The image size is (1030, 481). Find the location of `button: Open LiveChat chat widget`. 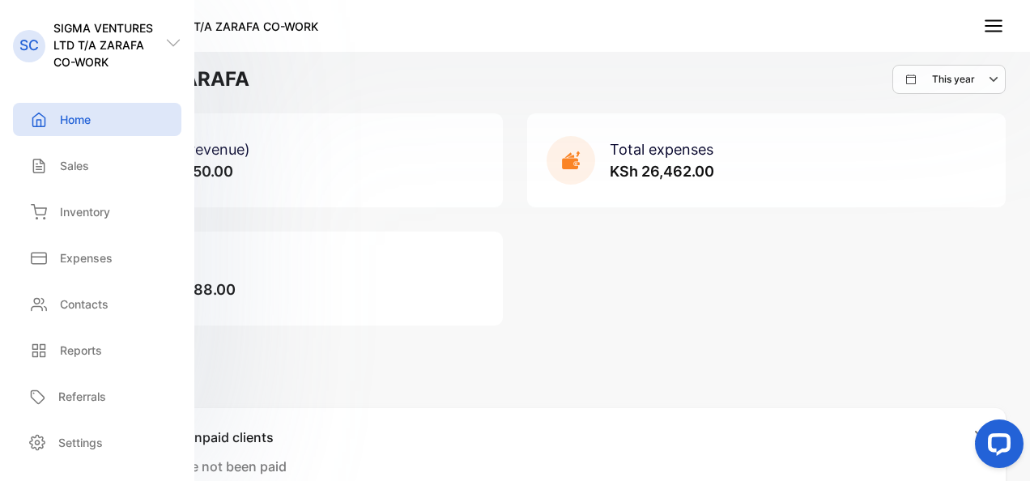

button: Open LiveChat chat widget is located at coordinates (37, 31).